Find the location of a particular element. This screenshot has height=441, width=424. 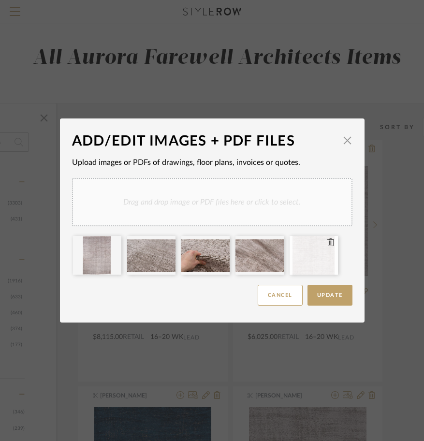

span: Update is located at coordinates (330, 295).